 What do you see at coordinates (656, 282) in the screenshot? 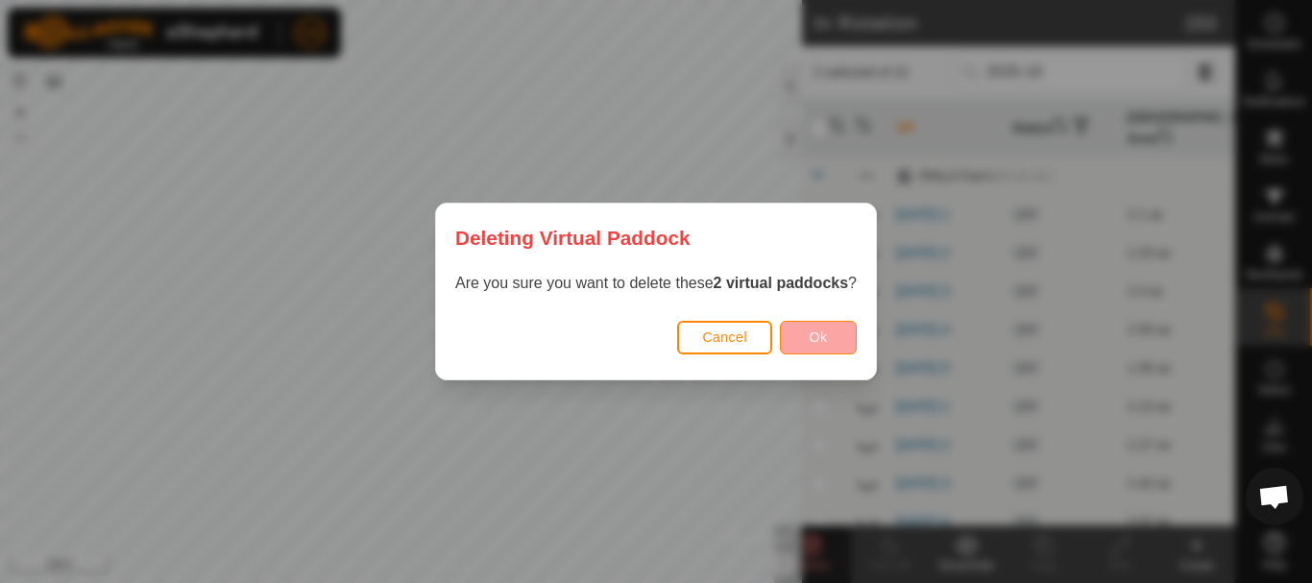
I see `span: Are you sure you want to delete these ?` at bounding box center [656, 282].